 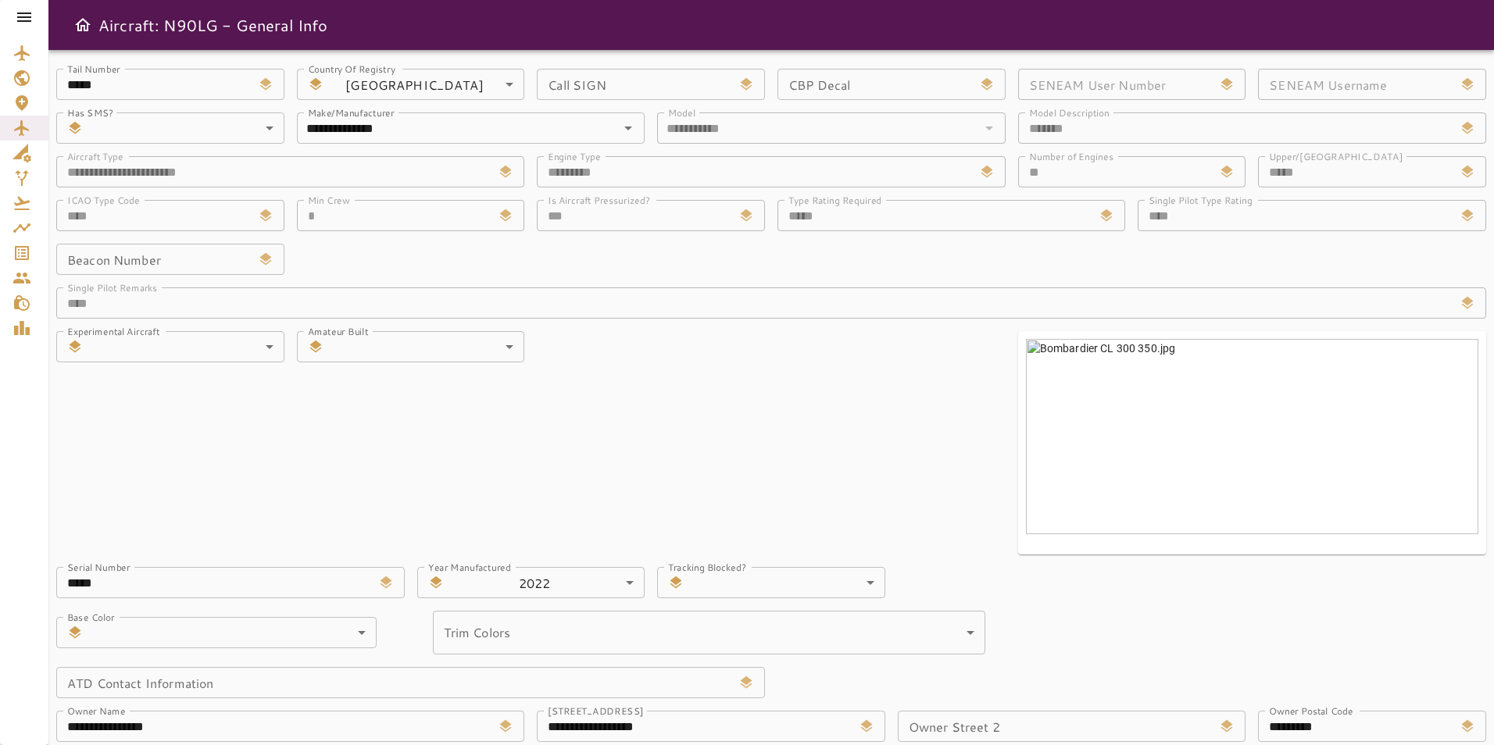 I want to click on label: Tail Number, so click(x=94, y=68).